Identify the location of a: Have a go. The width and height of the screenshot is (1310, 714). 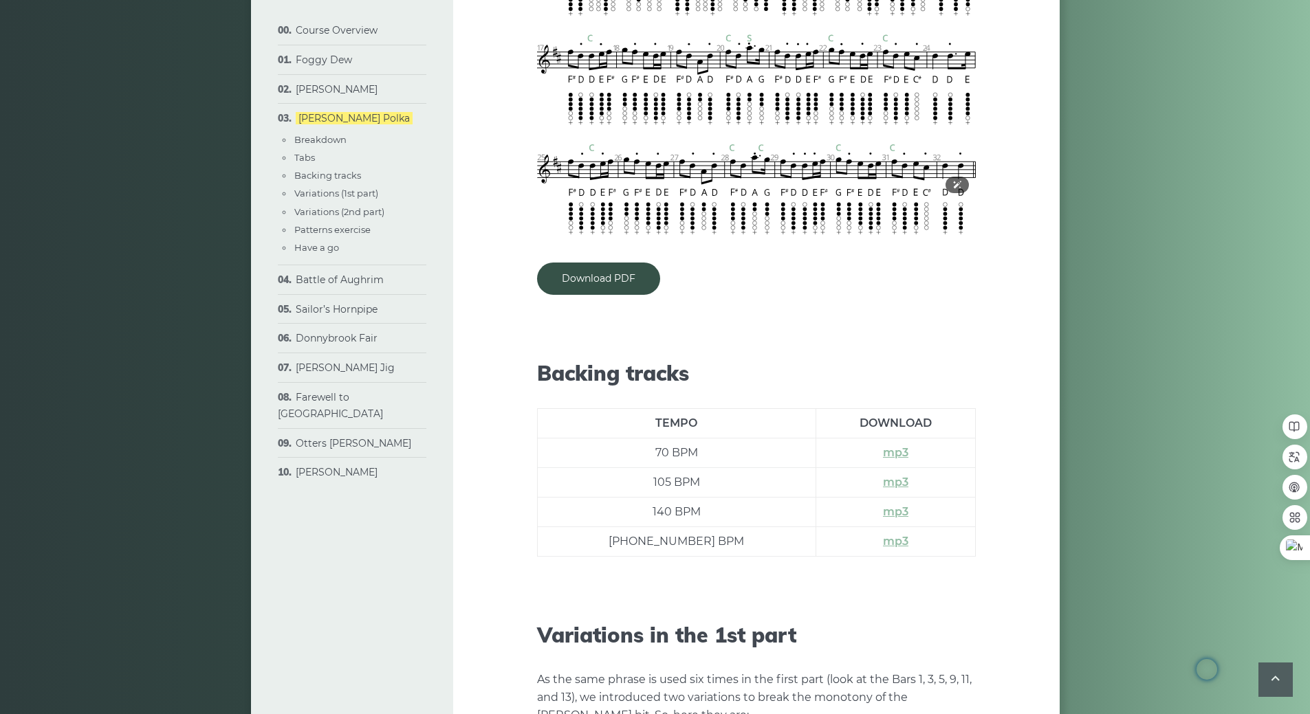
(316, 248).